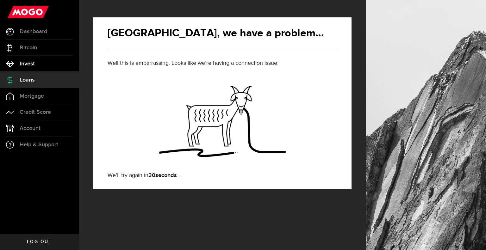 Image resolution: width=486 pixels, height=250 pixels. I want to click on span: Credit Score, so click(35, 112).